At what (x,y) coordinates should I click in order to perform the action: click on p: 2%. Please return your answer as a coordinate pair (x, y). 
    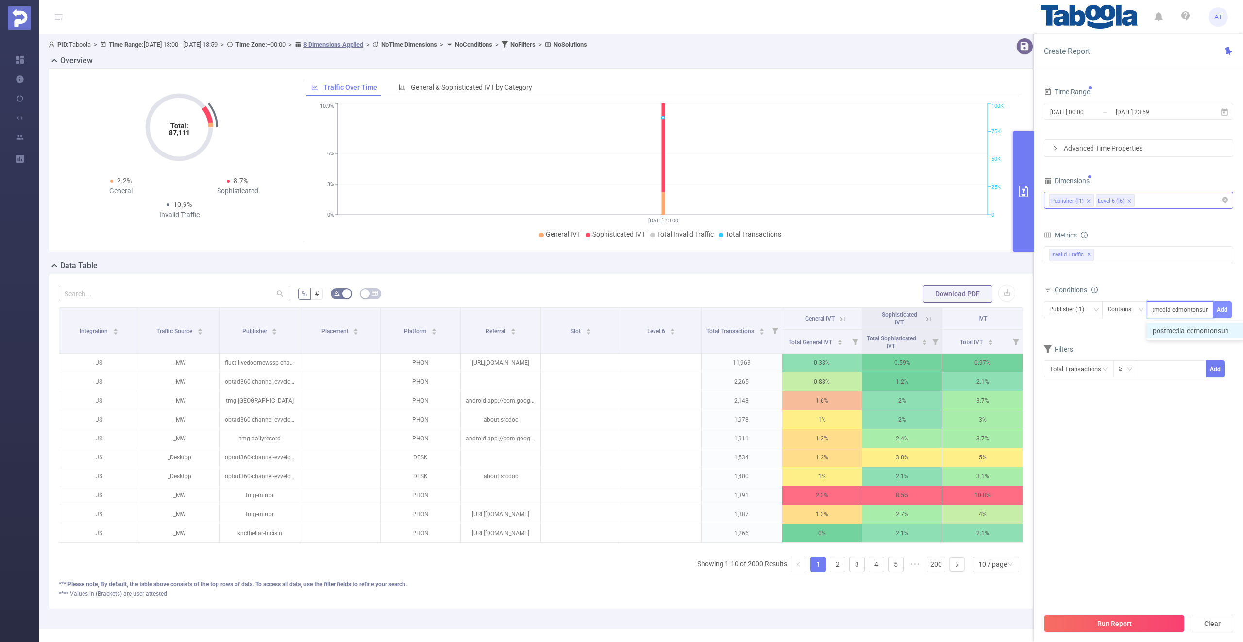
    Looking at the image, I should click on (902, 401).